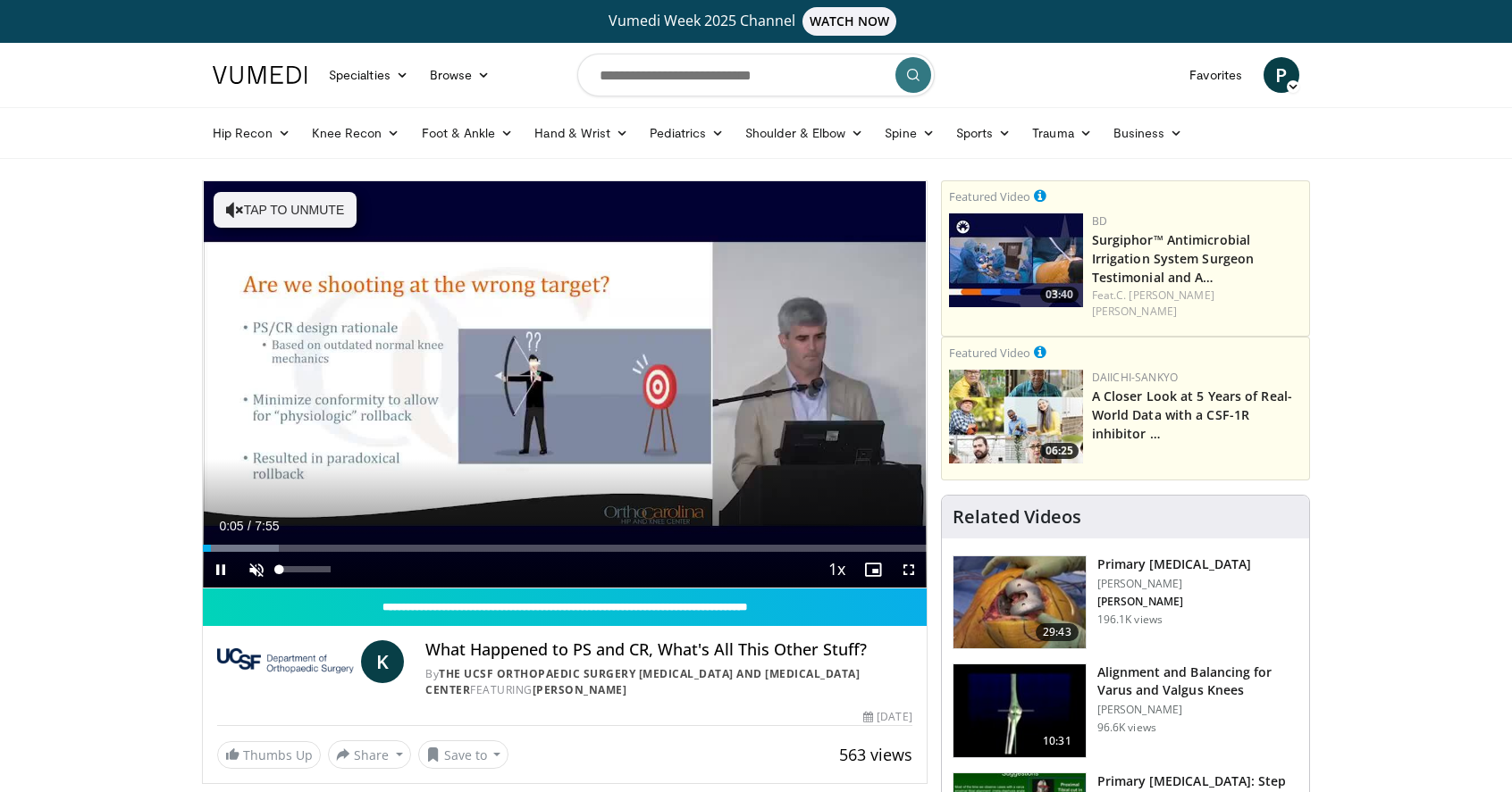  I want to click on span: P, so click(1281, 75).